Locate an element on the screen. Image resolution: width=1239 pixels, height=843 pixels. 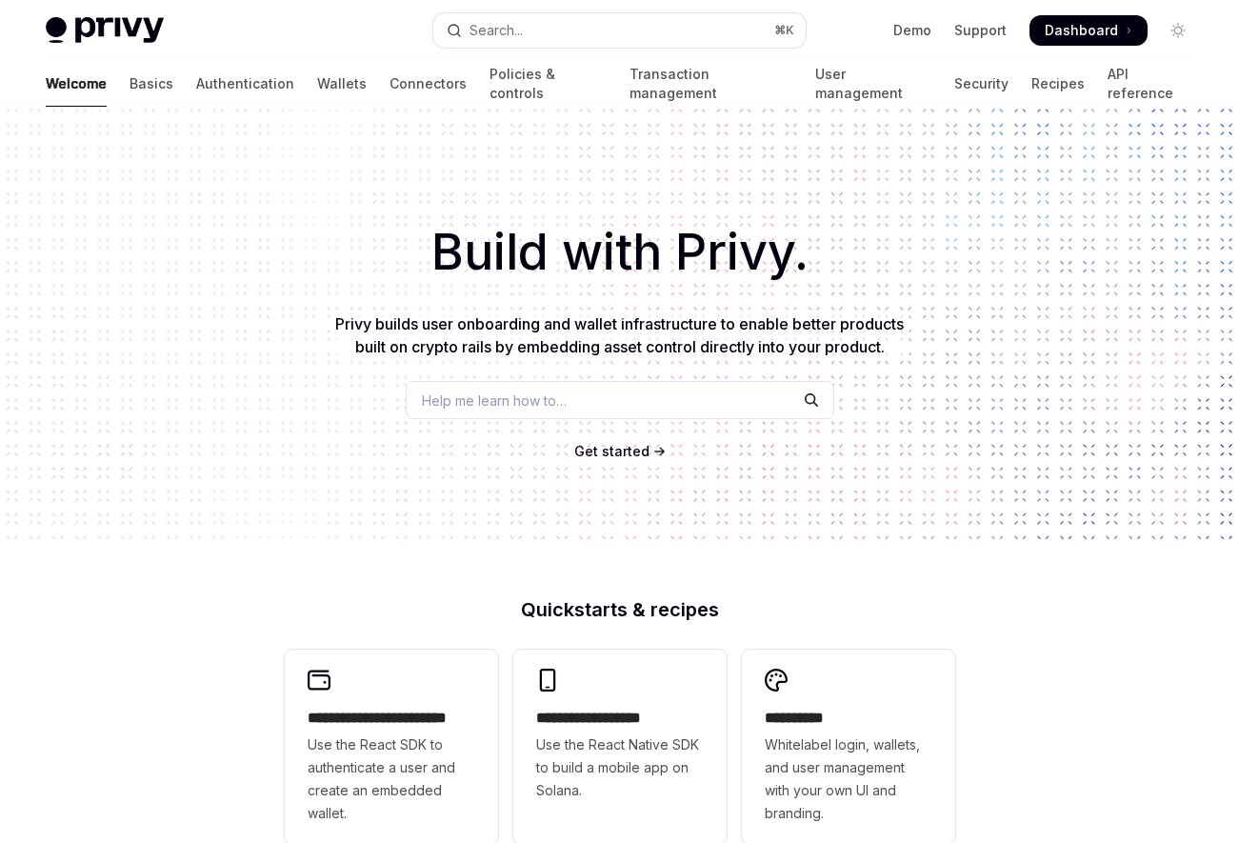
button: Toggle dark mode is located at coordinates (1178, 30).